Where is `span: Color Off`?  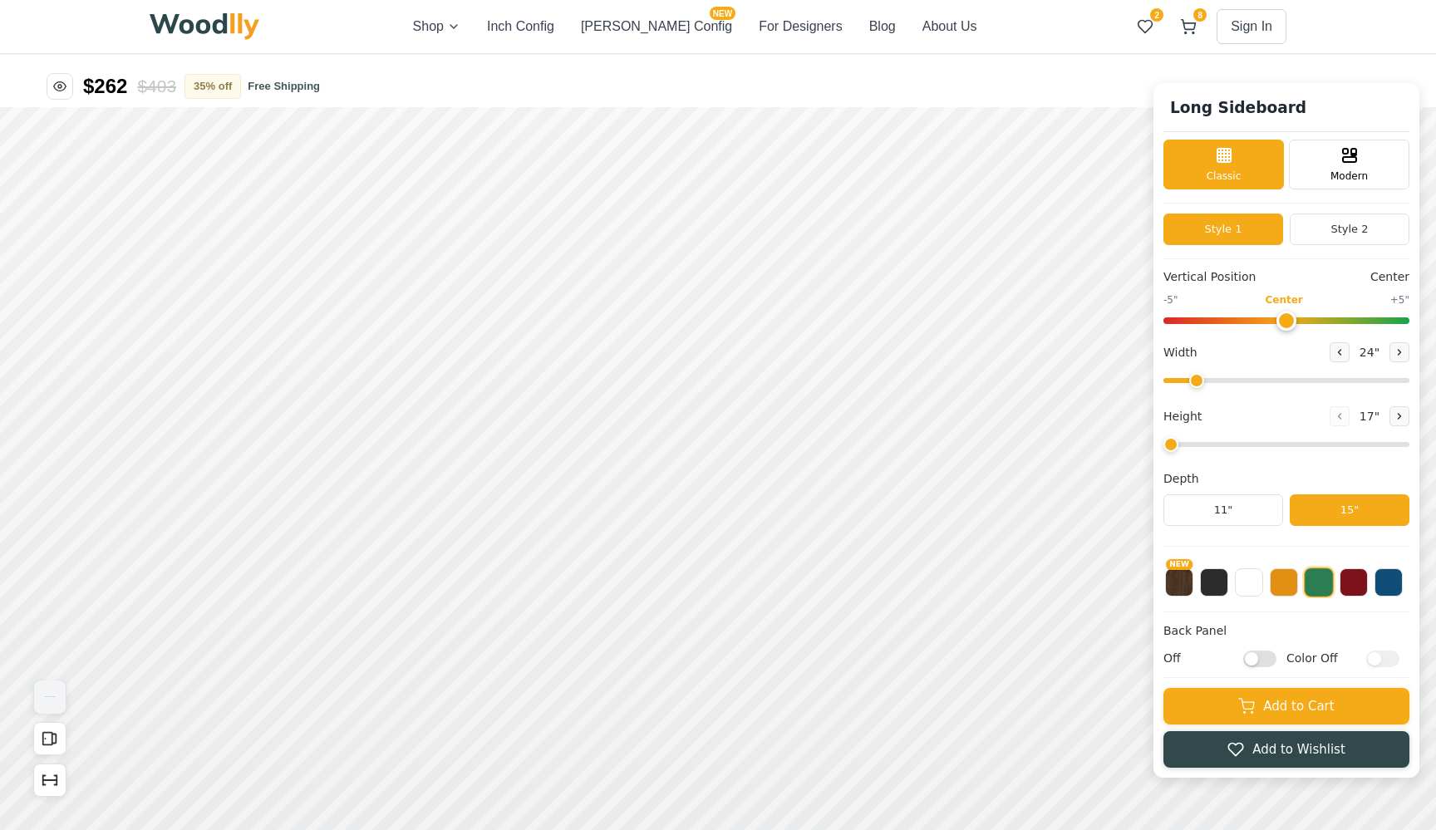 span: Color Off is located at coordinates (1322, 658).